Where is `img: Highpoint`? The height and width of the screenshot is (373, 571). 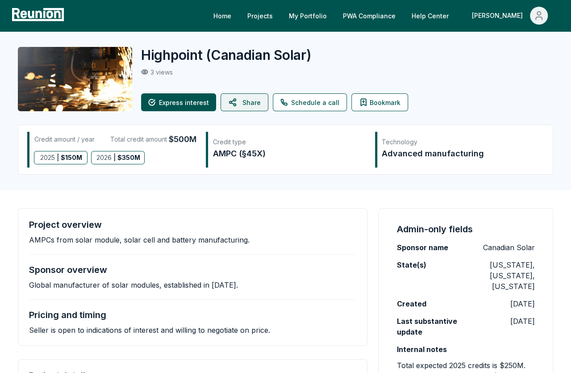 img: Highpoint is located at coordinates (75, 79).